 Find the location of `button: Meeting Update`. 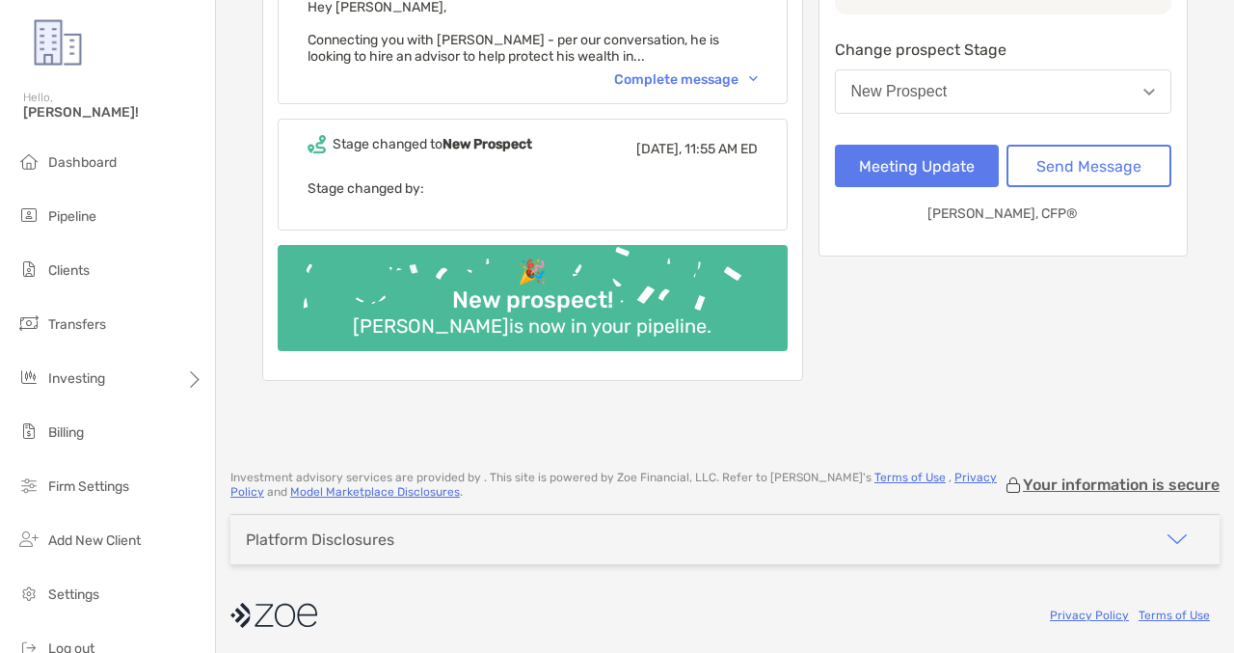

button: Meeting Update is located at coordinates (917, 166).